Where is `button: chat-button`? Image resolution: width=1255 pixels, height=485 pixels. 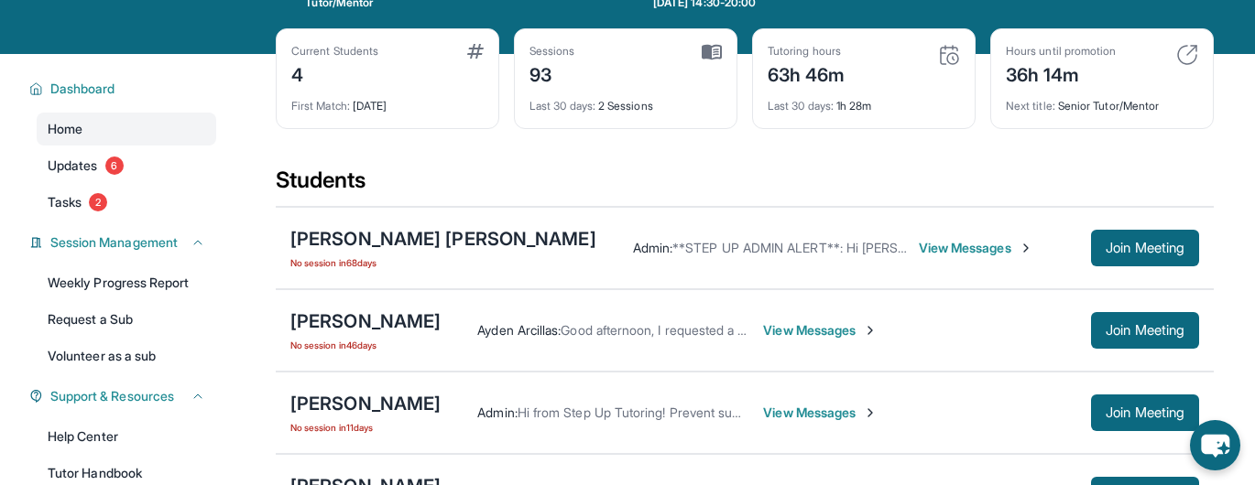 button: chat-button is located at coordinates (1215, 445).